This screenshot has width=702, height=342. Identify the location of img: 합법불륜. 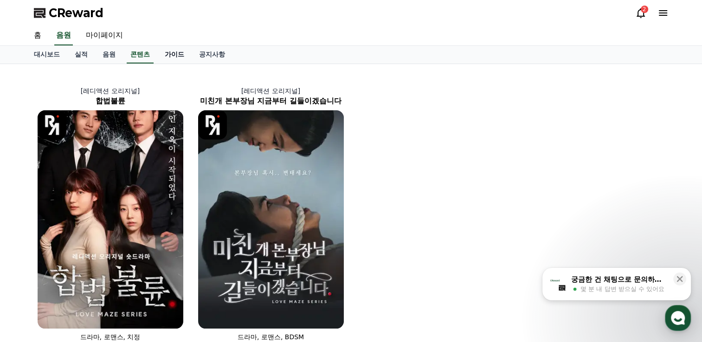
(110, 219).